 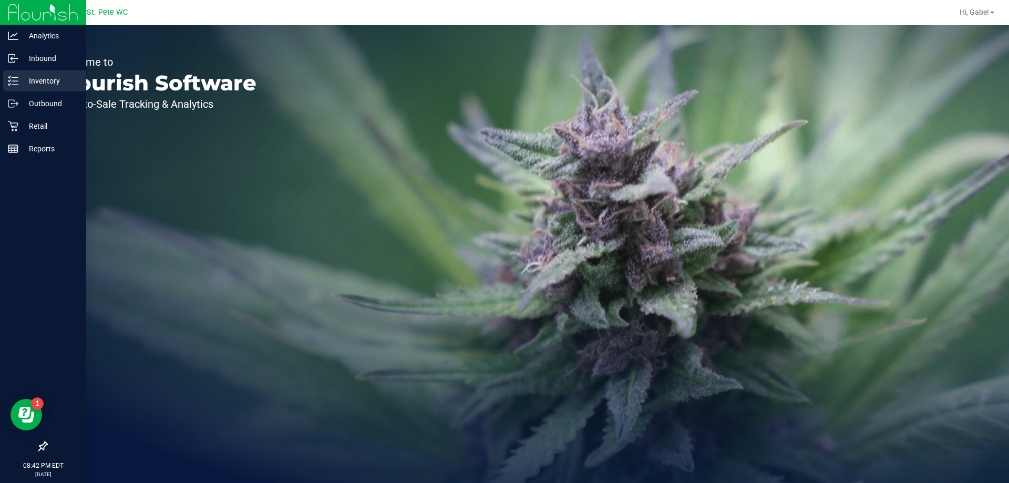 I want to click on p: Seed-to-Sale Tracking & Analytics, so click(x=157, y=104).